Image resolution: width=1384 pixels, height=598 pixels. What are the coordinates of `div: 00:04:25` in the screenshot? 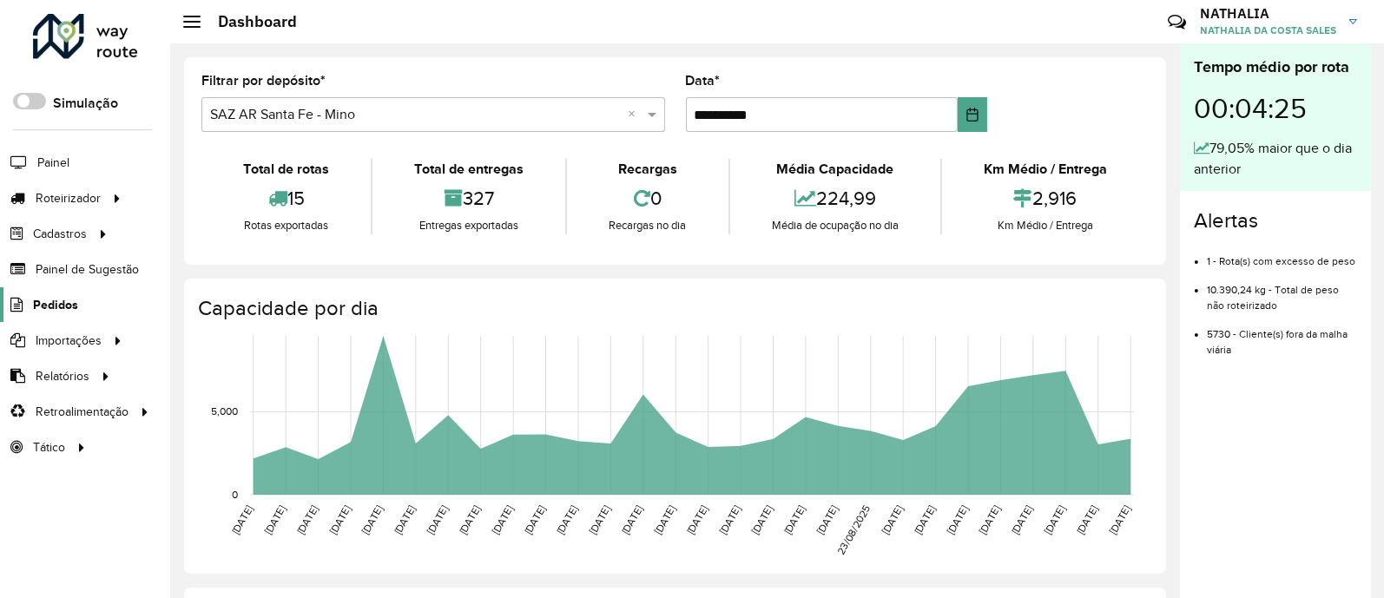 It's located at (1276, 109).